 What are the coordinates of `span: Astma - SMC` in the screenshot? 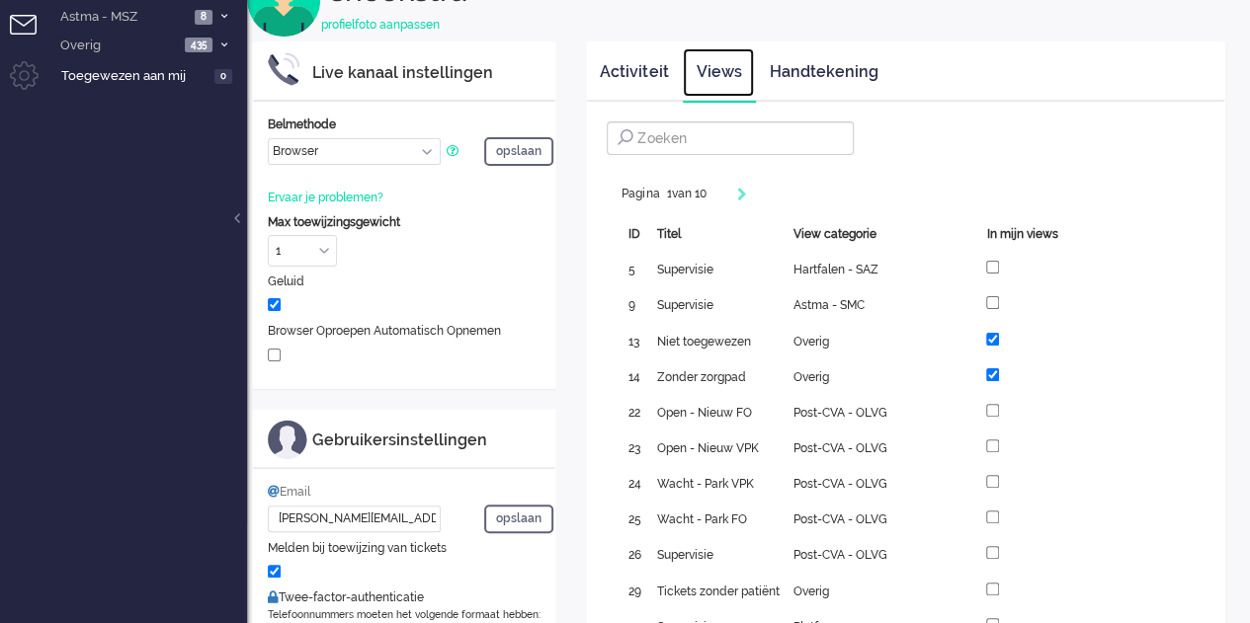 It's located at (828, 305).